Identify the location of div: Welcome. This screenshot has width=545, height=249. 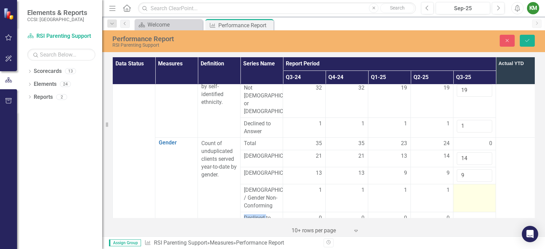
(174, 25).